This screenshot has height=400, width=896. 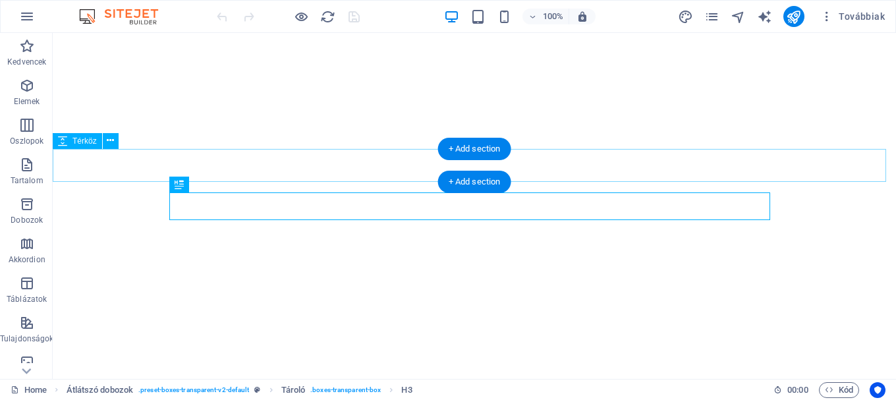 What do you see at coordinates (327, 16) in the screenshot?
I see `i: Weboldal újratöltése` at bounding box center [327, 16].